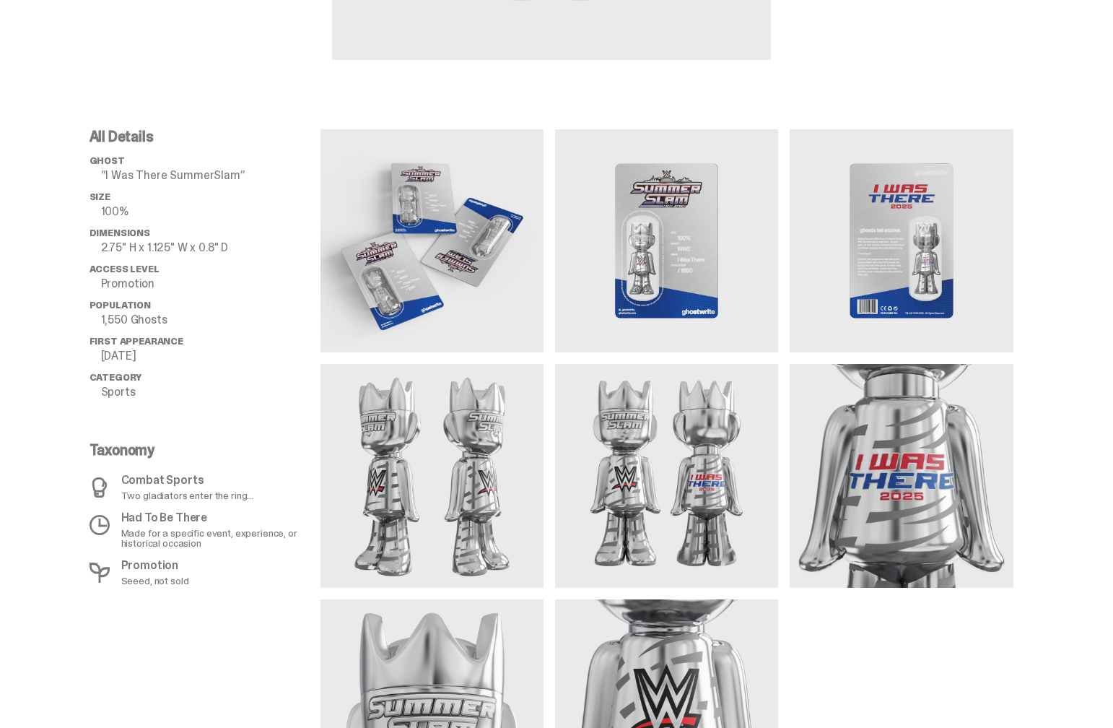 This screenshot has width=1113, height=728. I want to click on p: Two gladiators enter the ring..., so click(188, 495).